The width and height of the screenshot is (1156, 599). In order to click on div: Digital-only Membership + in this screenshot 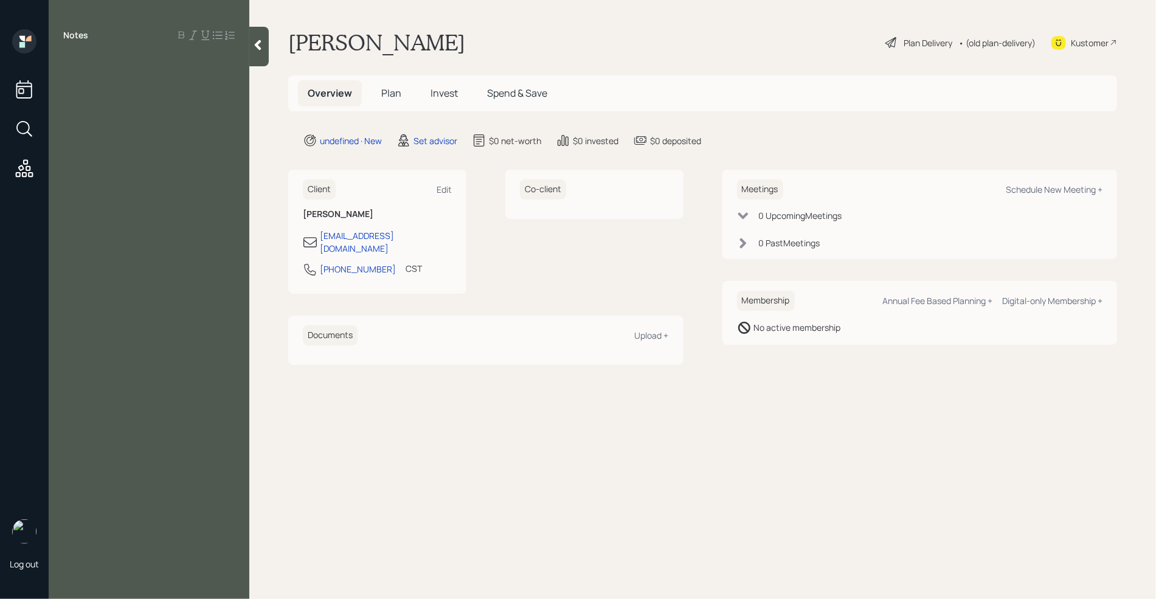, I will do `click(1052, 300)`.